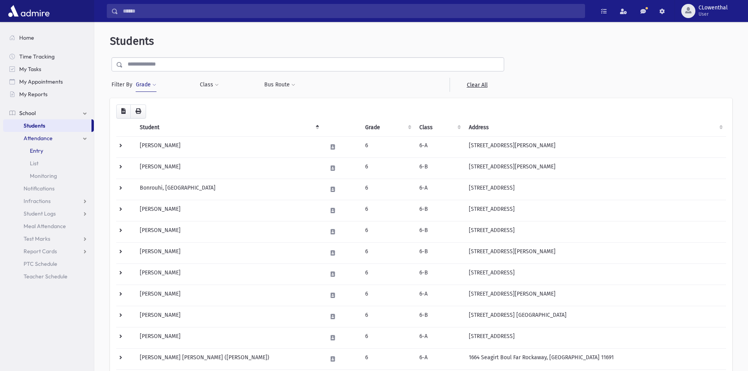 The width and height of the screenshot is (748, 371). Describe the element at coordinates (440, 128) in the screenshot. I see `th: Class: activate to sort column ascending` at that location.